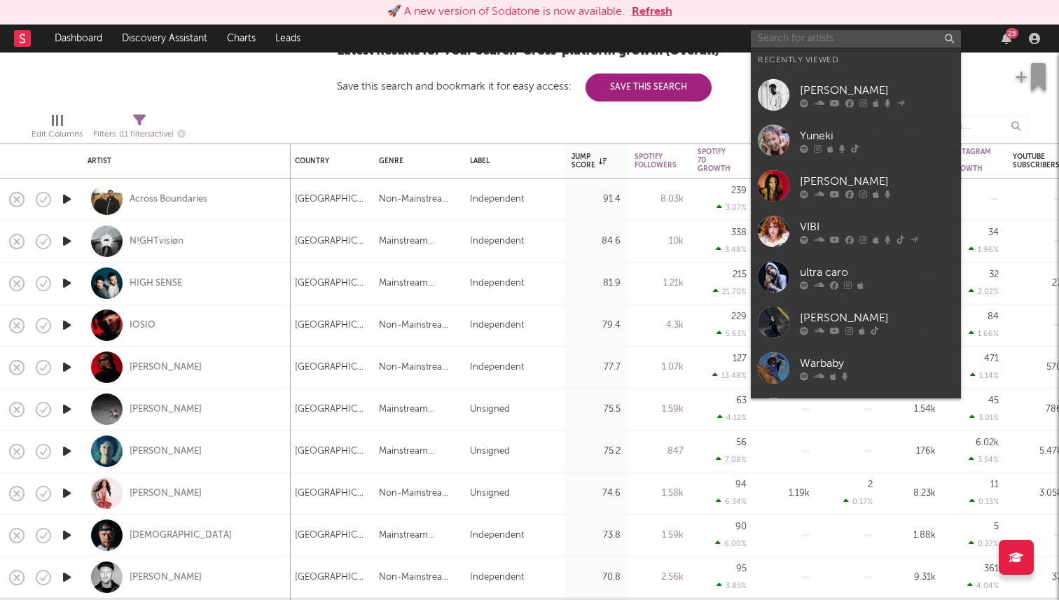 Image resolution: width=1059 pixels, height=600 pixels. Describe the element at coordinates (731, 586) in the screenshot. I see `div: 3.85 %` at that location.